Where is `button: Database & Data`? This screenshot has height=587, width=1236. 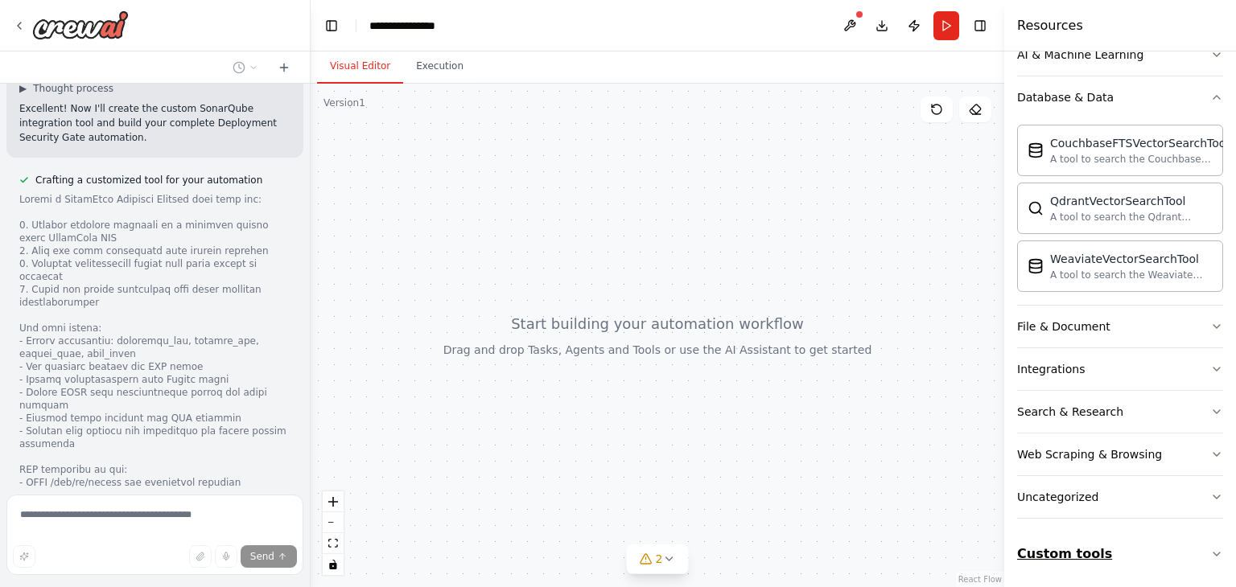
button: Database & Data is located at coordinates (1120, 97).